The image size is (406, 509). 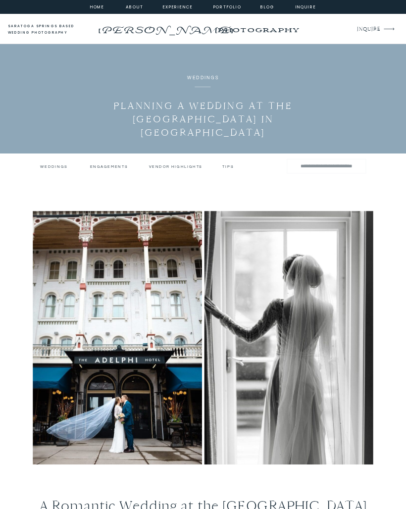 I want to click on a: Blog, so click(x=267, y=6).